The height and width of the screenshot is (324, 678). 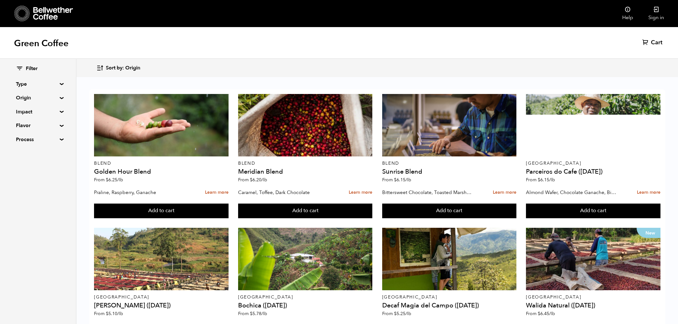 What do you see at coordinates (114, 314) in the screenshot?
I see `bdi: 5.10` at bounding box center [114, 314].